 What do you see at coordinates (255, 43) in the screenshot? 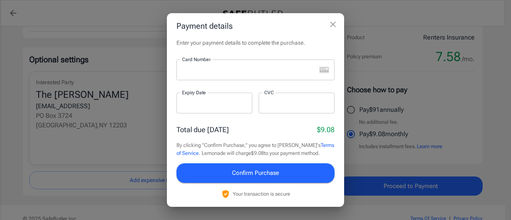
I see `p: Enter your payment details to complete the purchase.` at bounding box center [255, 43].